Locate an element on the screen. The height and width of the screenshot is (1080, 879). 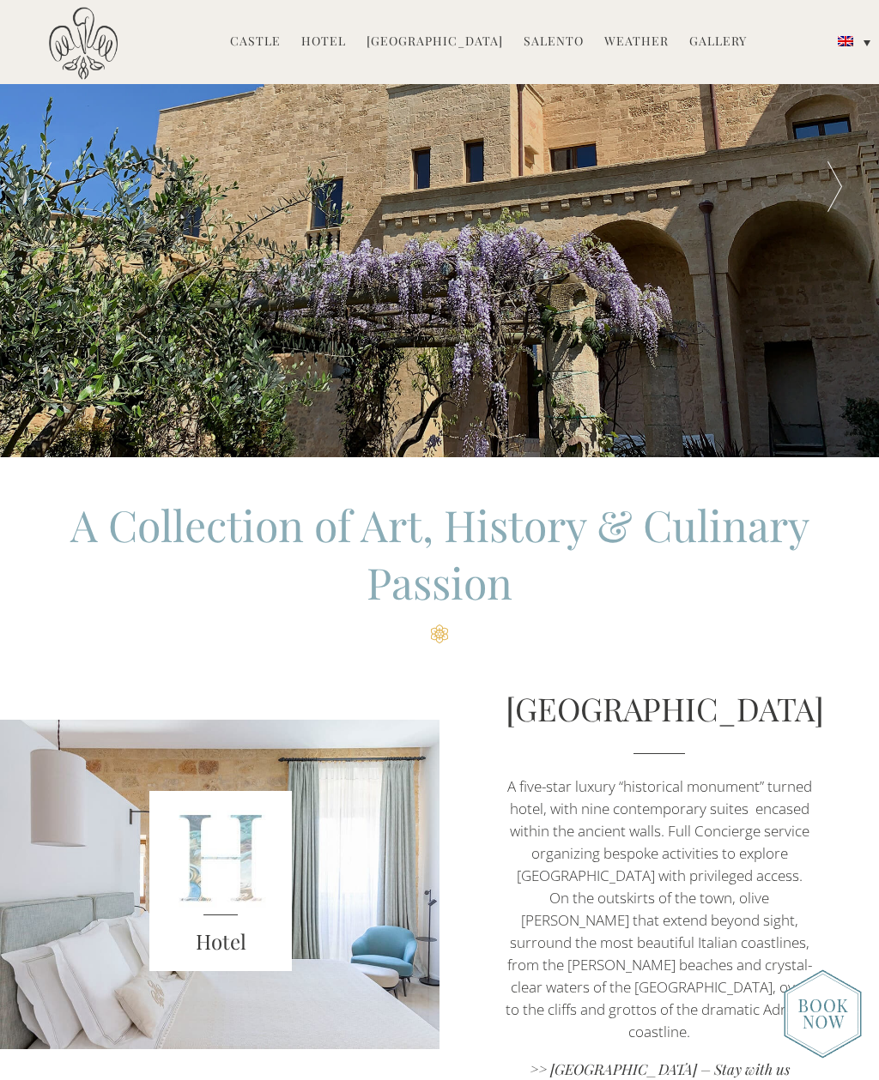
a: Hotel is located at coordinates (324, 42).